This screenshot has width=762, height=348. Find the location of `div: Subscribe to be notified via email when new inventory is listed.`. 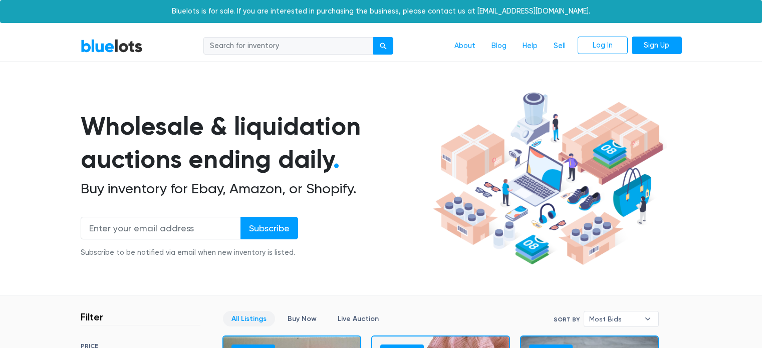

div: Subscribe to be notified via email when new inventory is listed. is located at coordinates (189, 253).